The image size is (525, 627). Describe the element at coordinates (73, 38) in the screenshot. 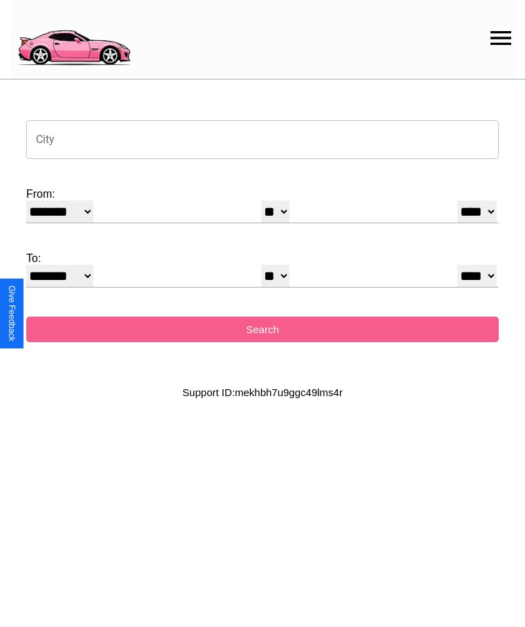

I see `img: logo` at that location.